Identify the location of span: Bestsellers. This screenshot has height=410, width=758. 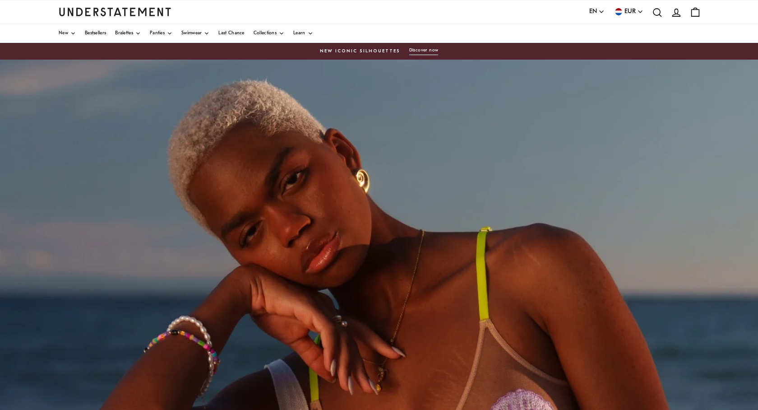
(95, 33).